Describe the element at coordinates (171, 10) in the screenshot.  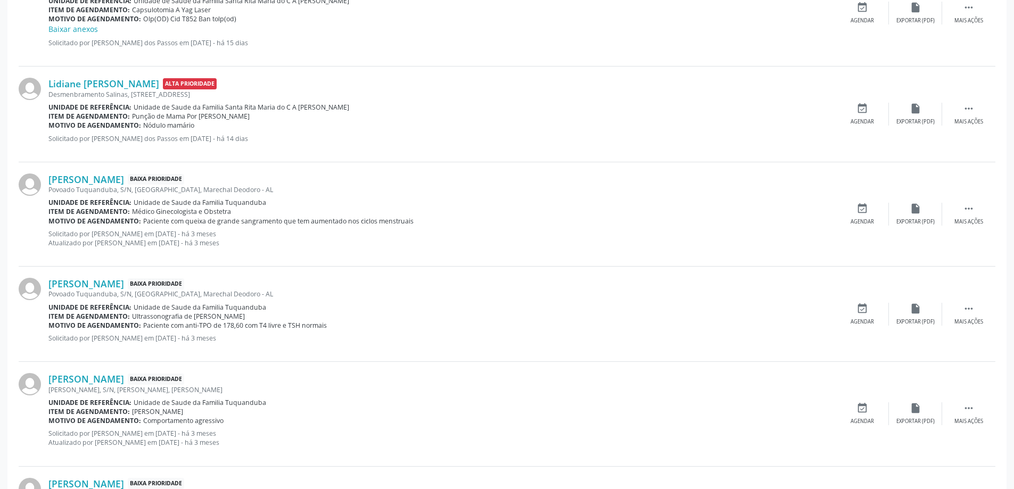
I see `span: Capsulotomia A Yag Laser` at that location.